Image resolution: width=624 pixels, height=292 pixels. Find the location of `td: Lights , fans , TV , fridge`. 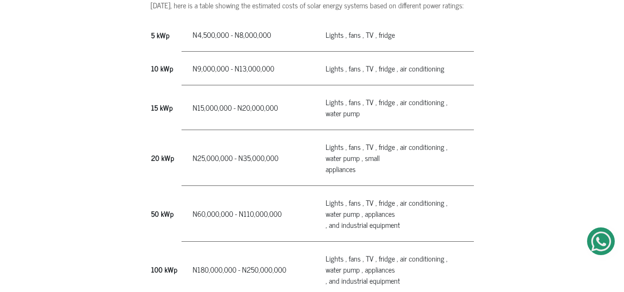

td: Lights , fans , TV , fridge is located at coordinates (394, 35).